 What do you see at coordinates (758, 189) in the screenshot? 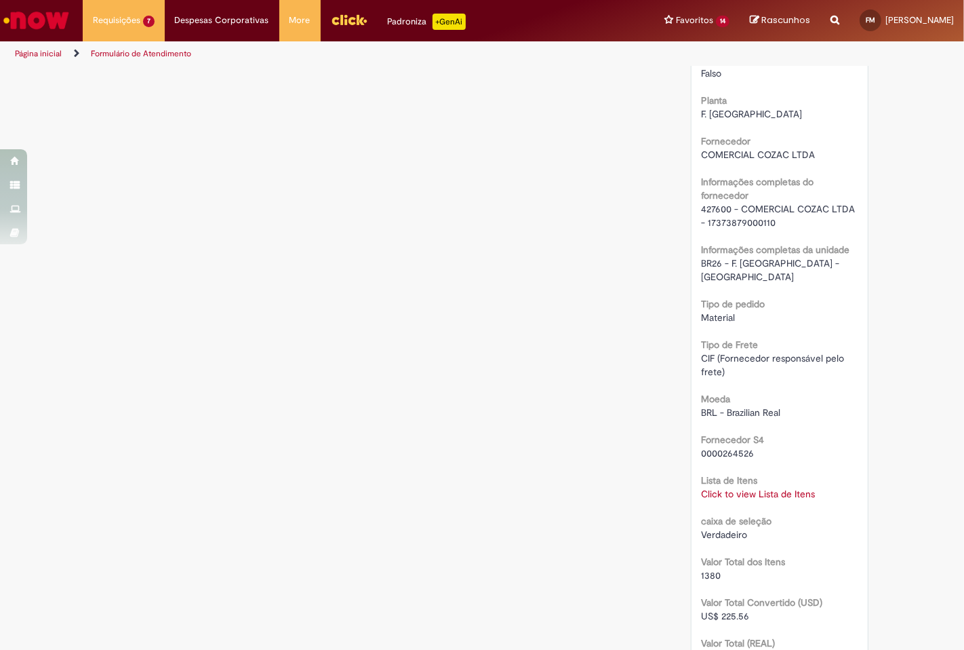
I see `b: Informações completas do fornecedor` at bounding box center [758, 189].